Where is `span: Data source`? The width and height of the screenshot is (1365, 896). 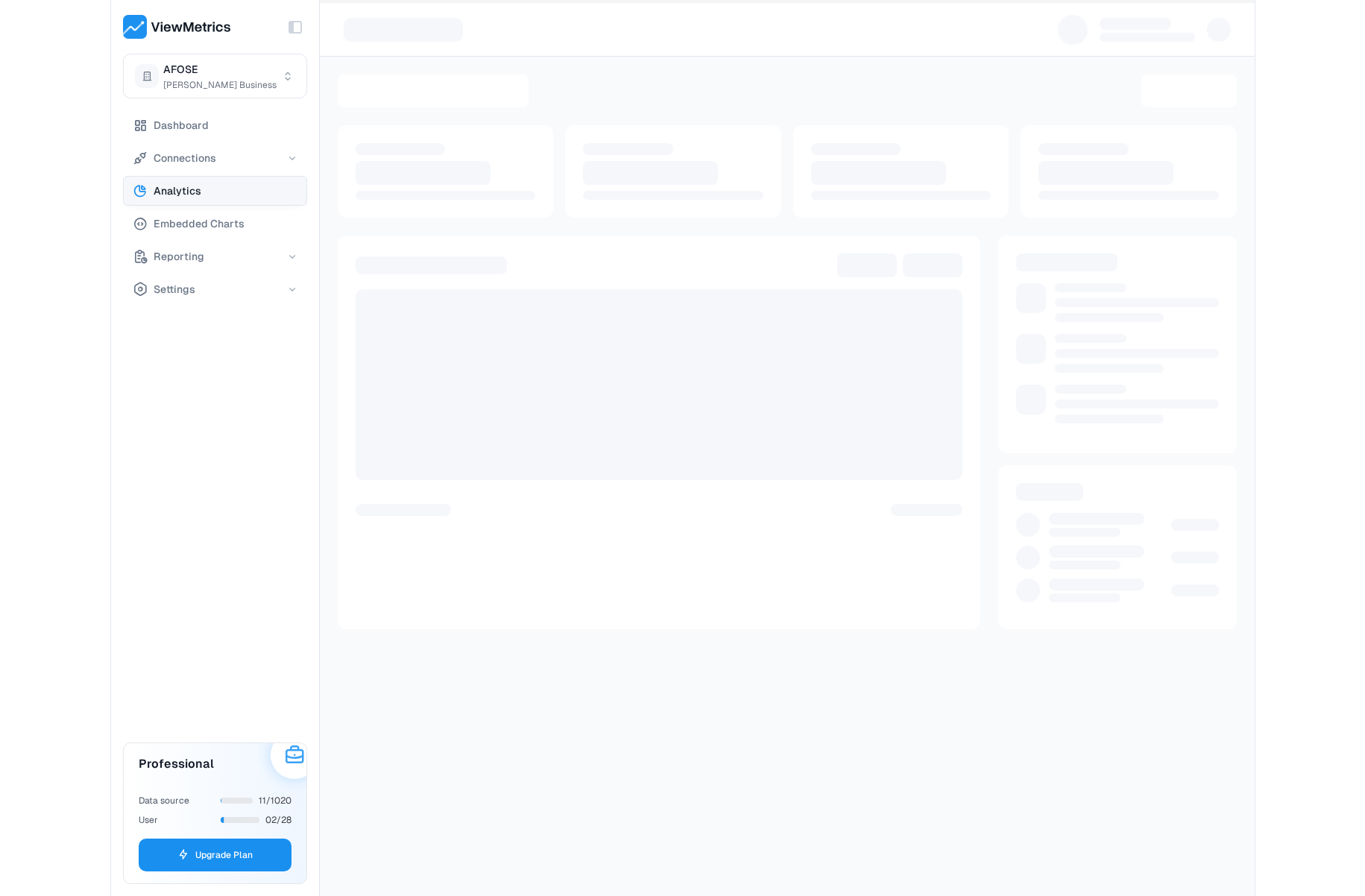
span: Data source is located at coordinates (164, 800).